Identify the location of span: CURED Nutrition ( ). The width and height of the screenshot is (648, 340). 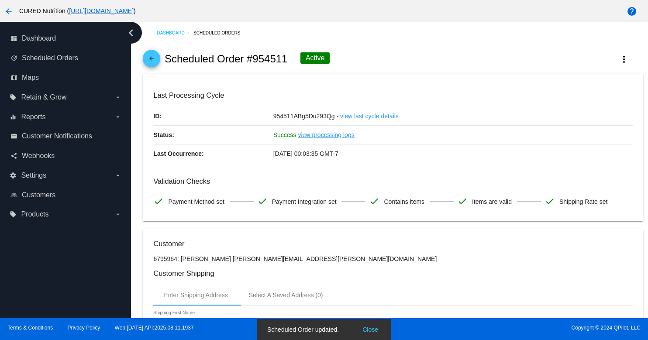
(77, 11).